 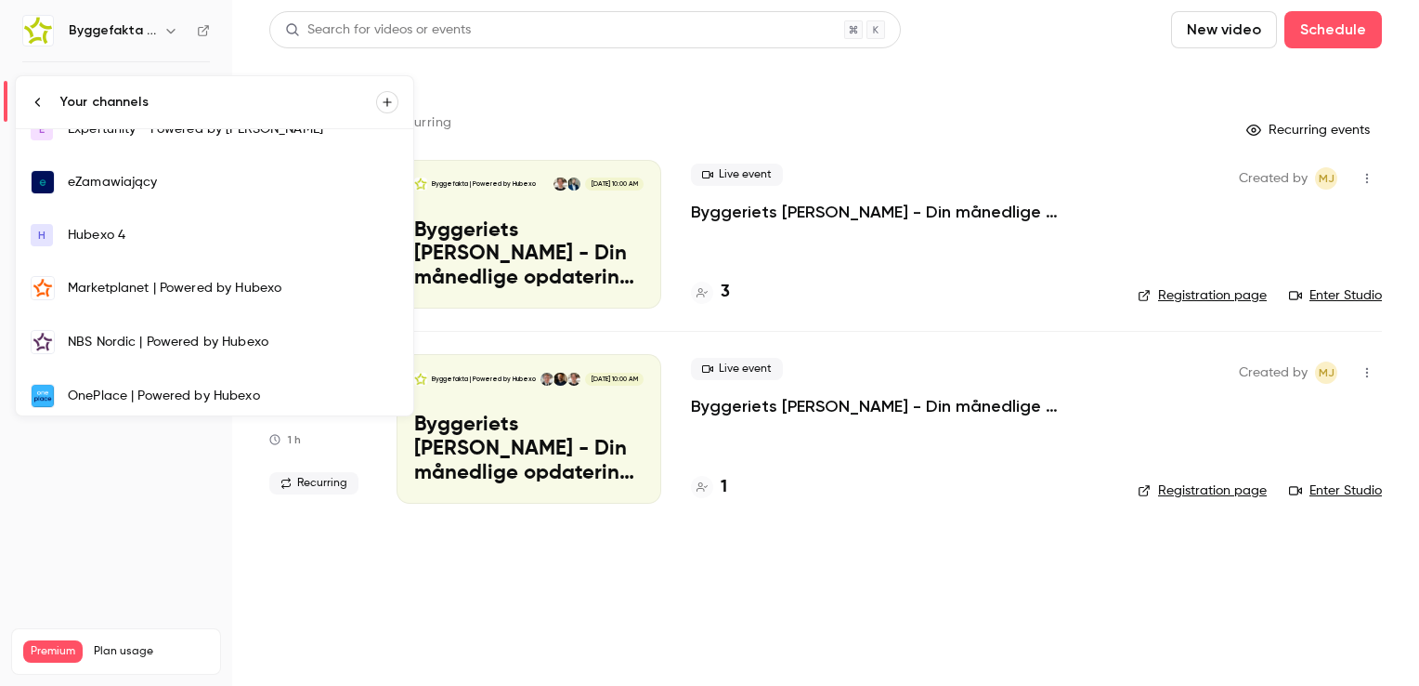 What do you see at coordinates (42, 235) in the screenshot?
I see `span: H` at bounding box center [42, 235].